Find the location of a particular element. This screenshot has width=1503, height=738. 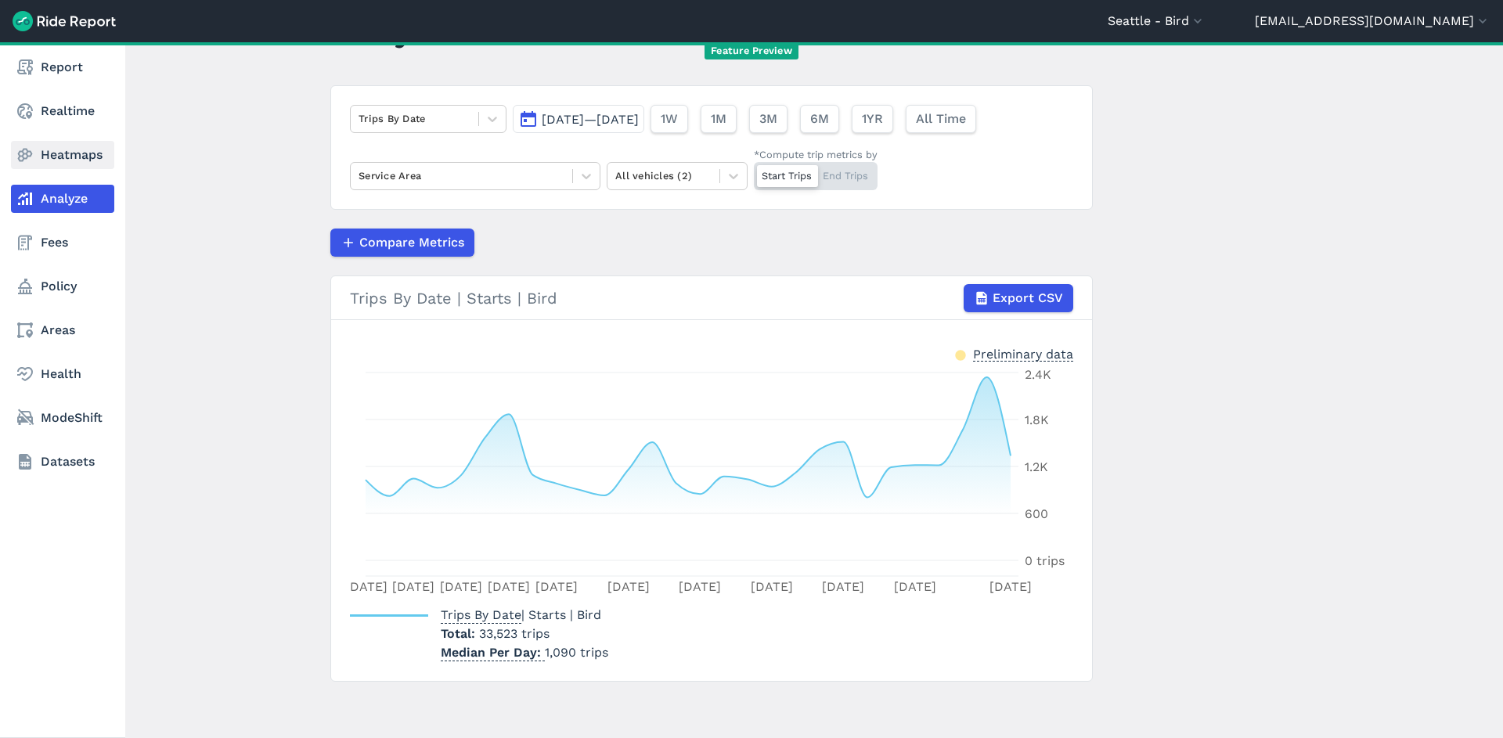

button: Compare Metrics is located at coordinates (402, 243).